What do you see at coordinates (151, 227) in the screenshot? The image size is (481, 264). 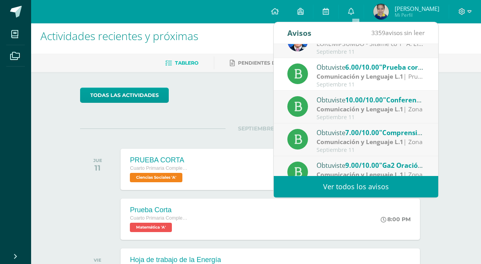 I see `span: Matemática 'A'` at bounding box center [151, 227].